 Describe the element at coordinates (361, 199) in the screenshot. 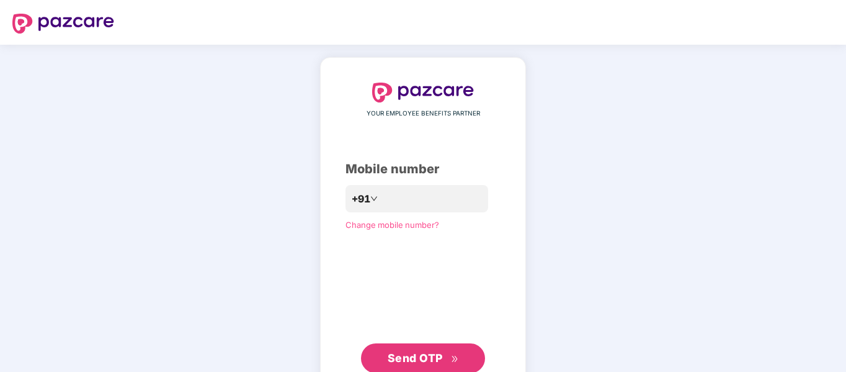

I see `span: +91` at that location.